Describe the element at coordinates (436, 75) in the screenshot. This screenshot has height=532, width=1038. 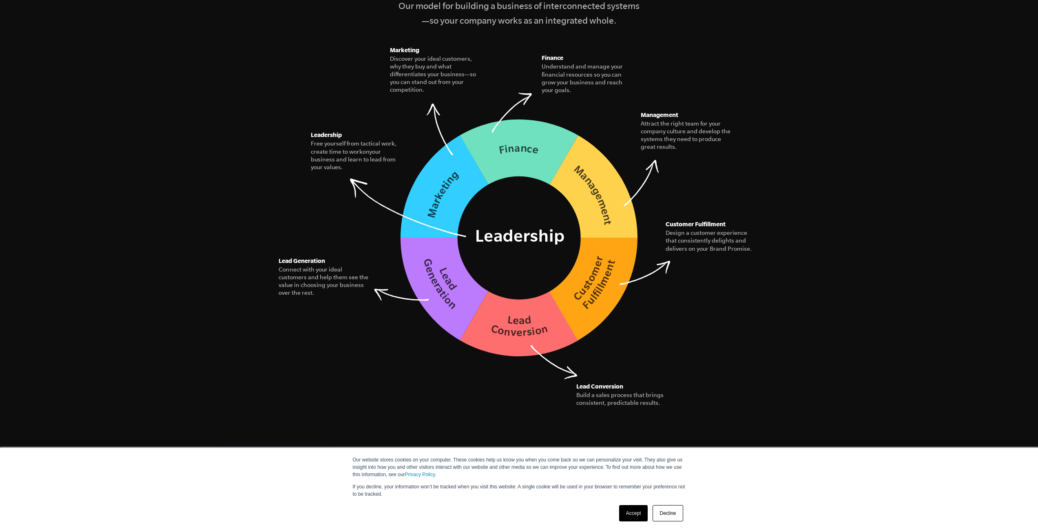
I see `figcaption: Discover your ideal customers, why they buy and what differentiates your business—so you can stan...` at that location.